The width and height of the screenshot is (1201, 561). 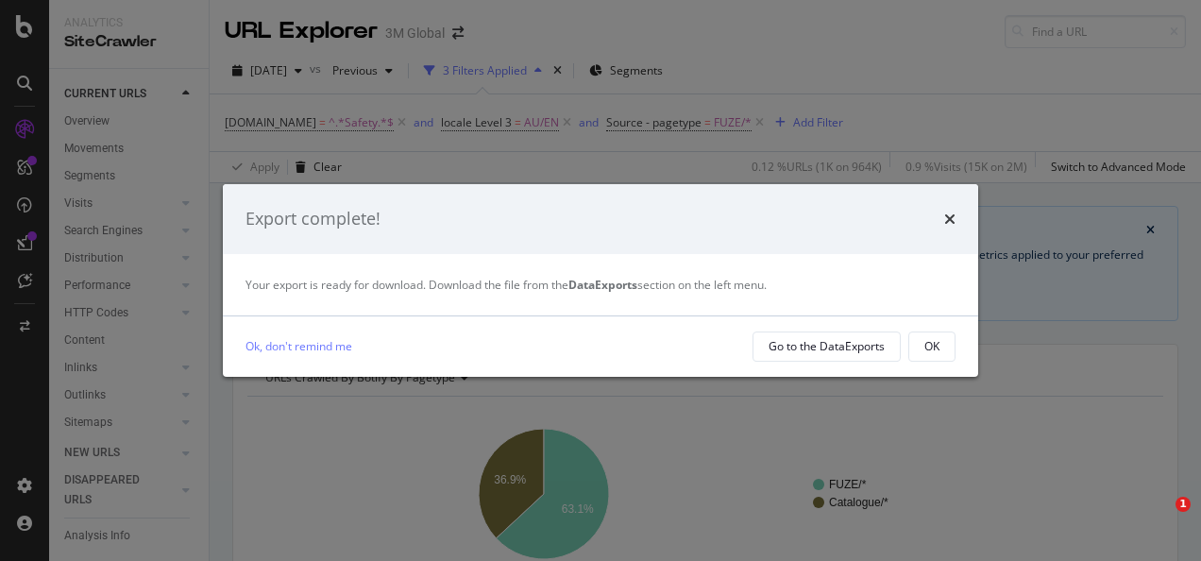 What do you see at coordinates (603, 284) in the screenshot?
I see `strong: DataExports` at bounding box center [603, 284].